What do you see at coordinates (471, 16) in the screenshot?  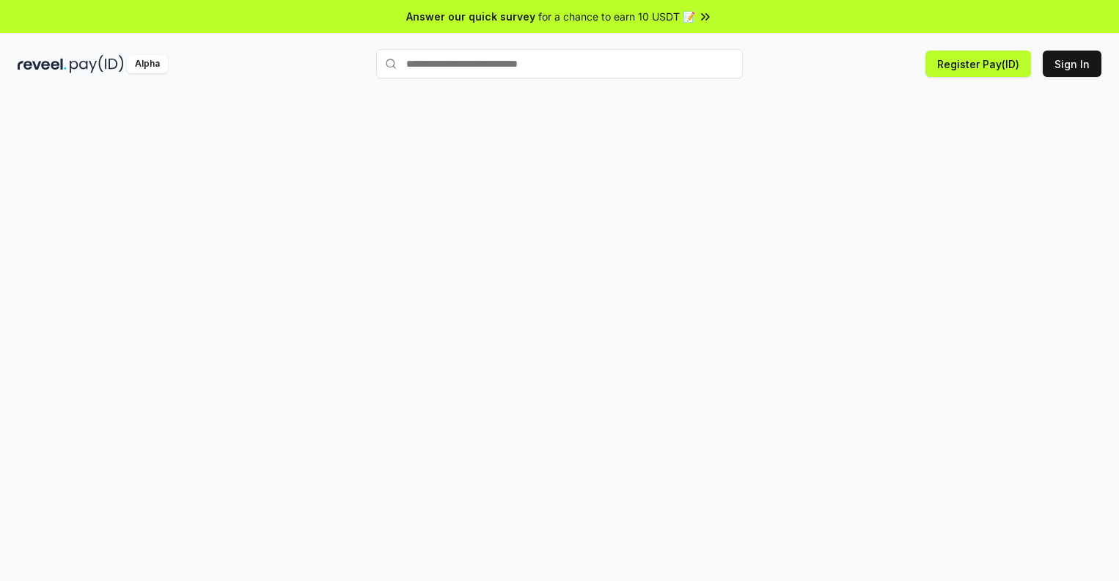 I see `span: Answer our quick survey` at bounding box center [471, 16].